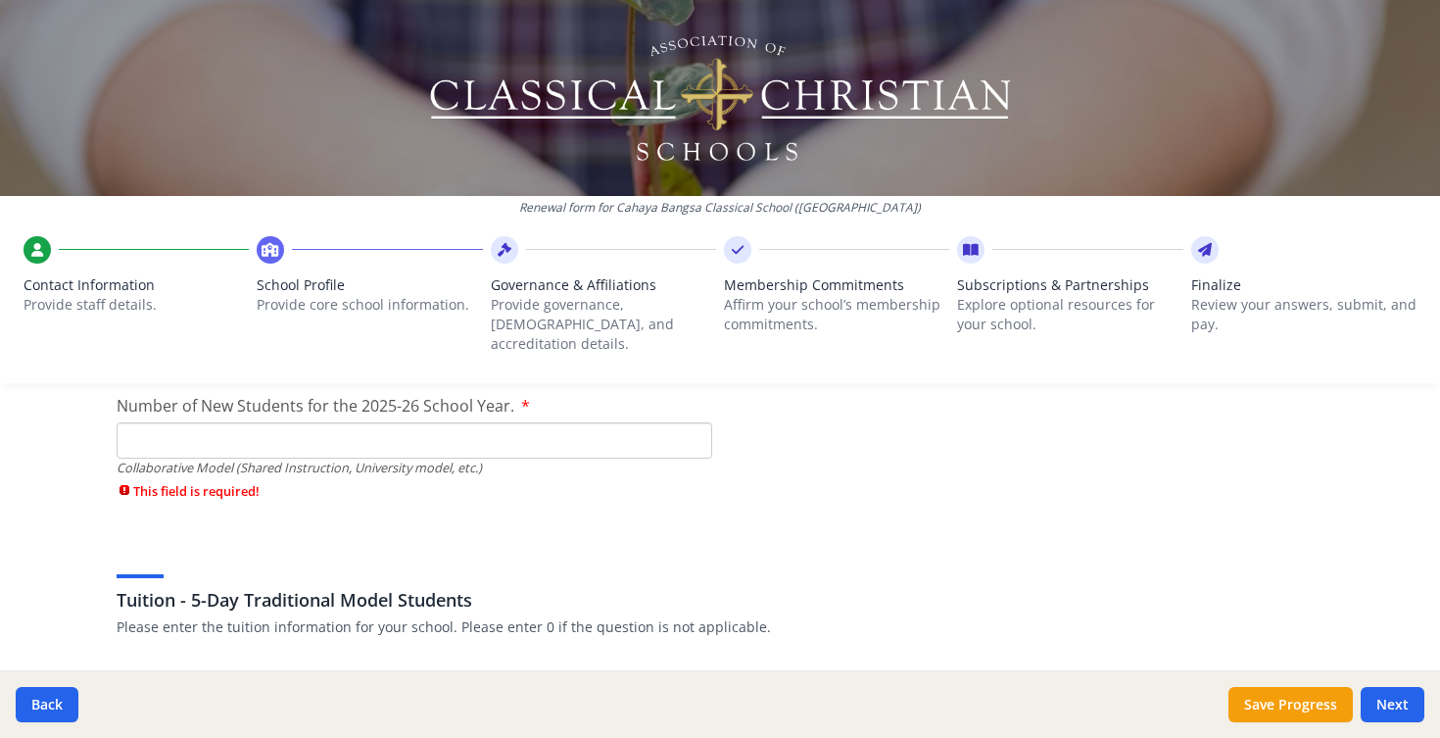  I want to click on span: Subscriptions & Partnerships, so click(1070, 285).